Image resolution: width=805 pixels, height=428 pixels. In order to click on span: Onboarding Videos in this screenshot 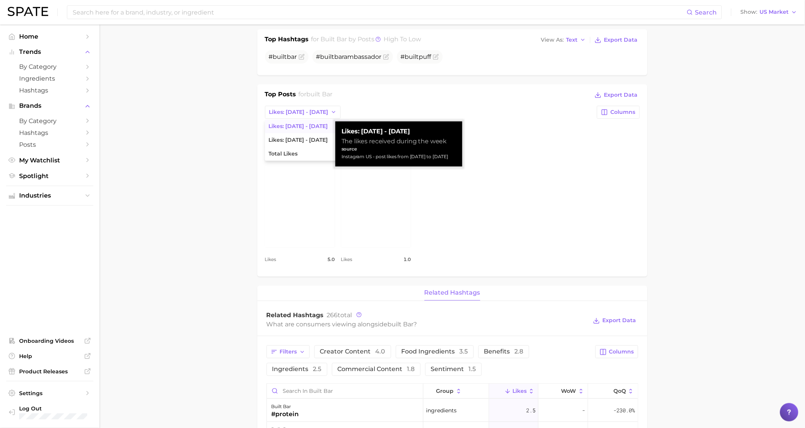, I will do `click(50, 341)`.